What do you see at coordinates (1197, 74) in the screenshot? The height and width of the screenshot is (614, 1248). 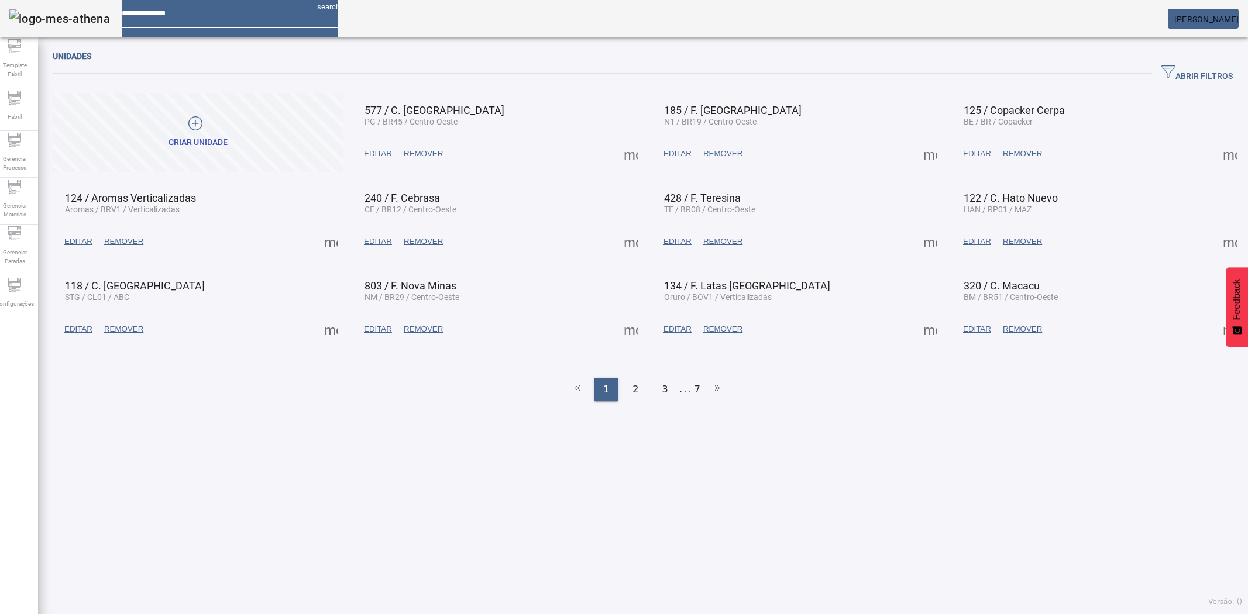 I see `button: ABRIR FILTROS` at bounding box center [1197, 74].